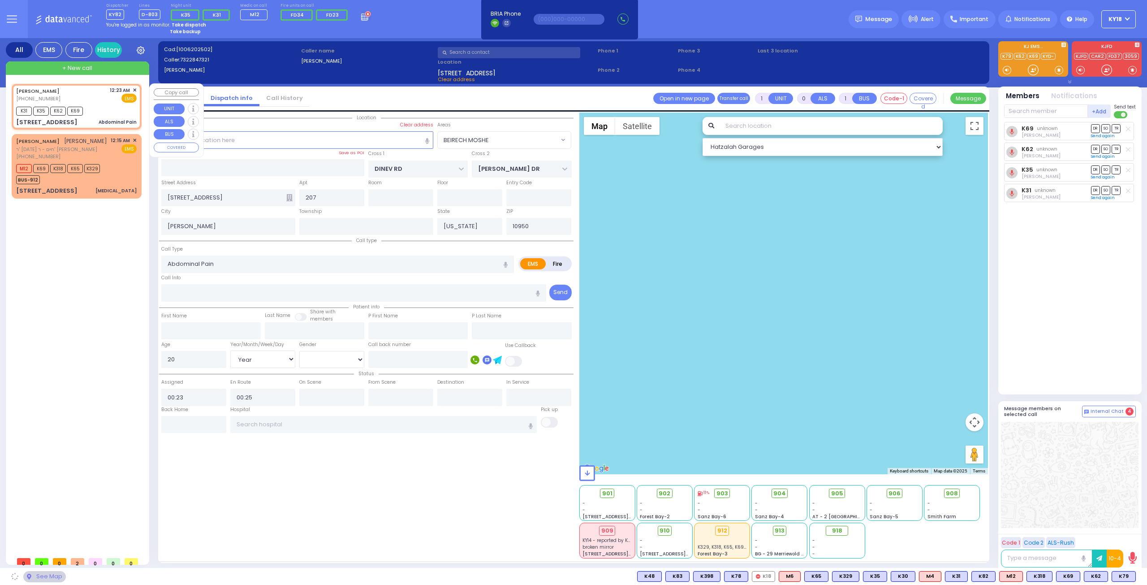 This screenshot has height=585, width=1147. What do you see at coordinates (942, 516) in the screenshot?
I see `span: Smith Farm` at bounding box center [942, 516].